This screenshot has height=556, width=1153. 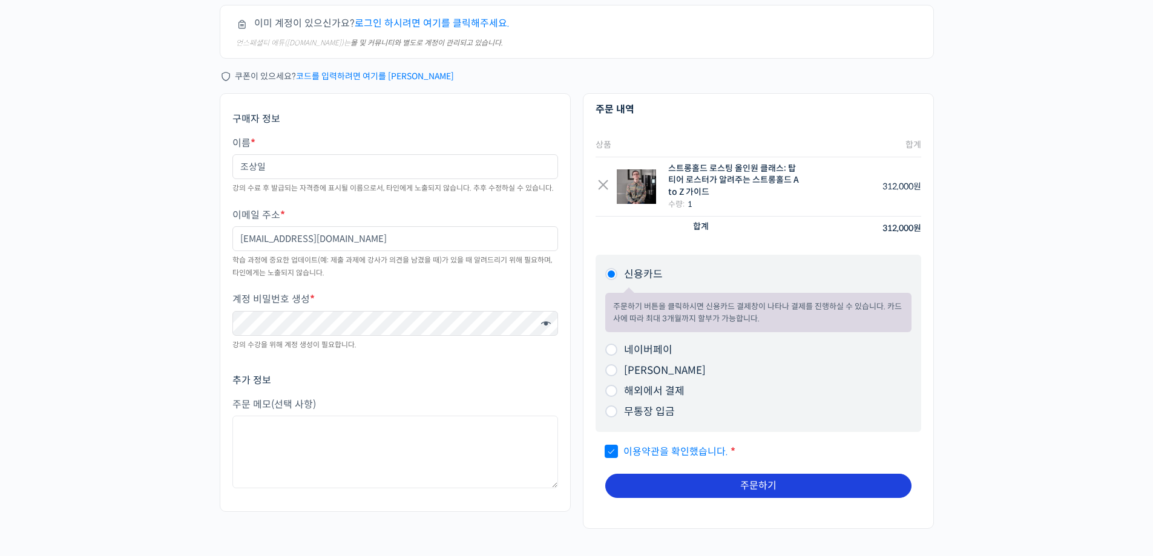 What do you see at coordinates (194, 407) in the screenshot?
I see `span: 설정` at bounding box center [194, 407].